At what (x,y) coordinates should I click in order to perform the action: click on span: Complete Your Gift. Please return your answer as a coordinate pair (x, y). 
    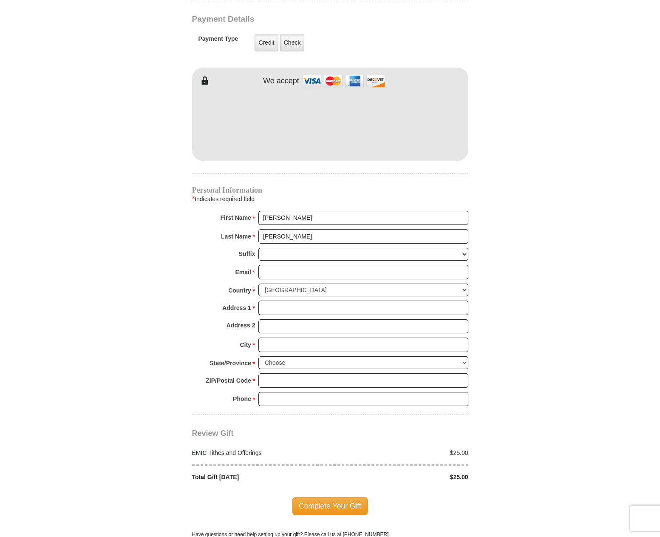
    Looking at the image, I should click on (330, 506).